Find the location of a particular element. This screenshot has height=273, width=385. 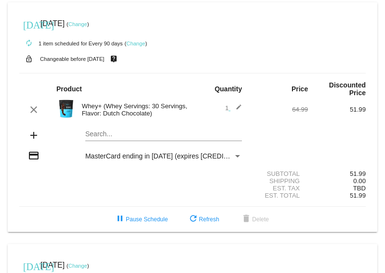

strong: Product is located at coordinates (69, 89).